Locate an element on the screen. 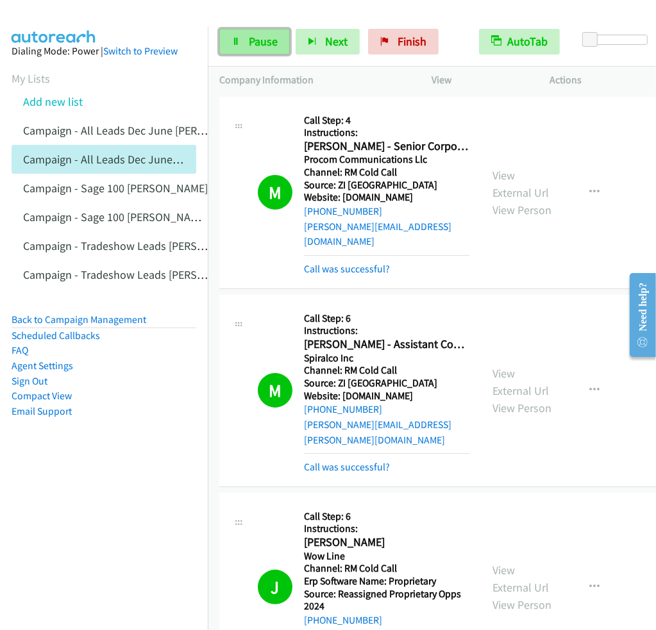 The height and width of the screenshot is (630, 656). h5: Spiralco Inc is located at coordinates (387, 358).